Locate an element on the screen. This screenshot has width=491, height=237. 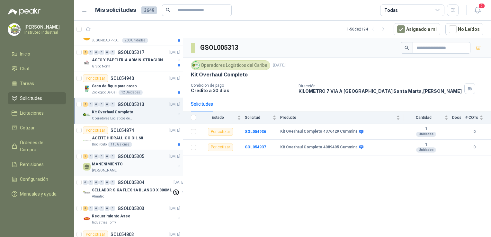
p: GSOL005305 is located at coordinates (131, 156).